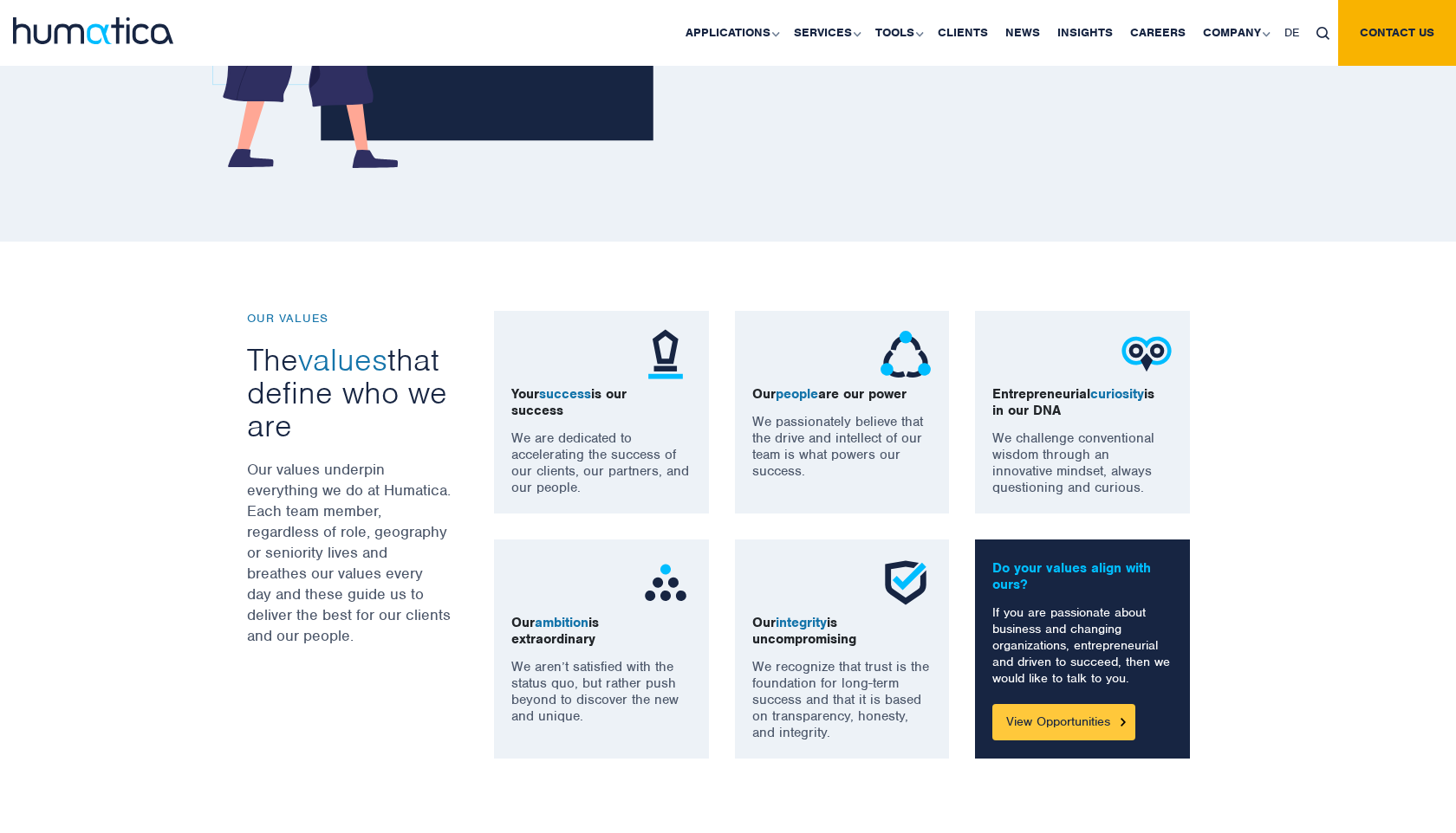 The height and width of the screenshot is (833, 1456). Describe the element at coordinates (842, 631) in the screenshot. I see `p: Our is uncompromising` at that location.